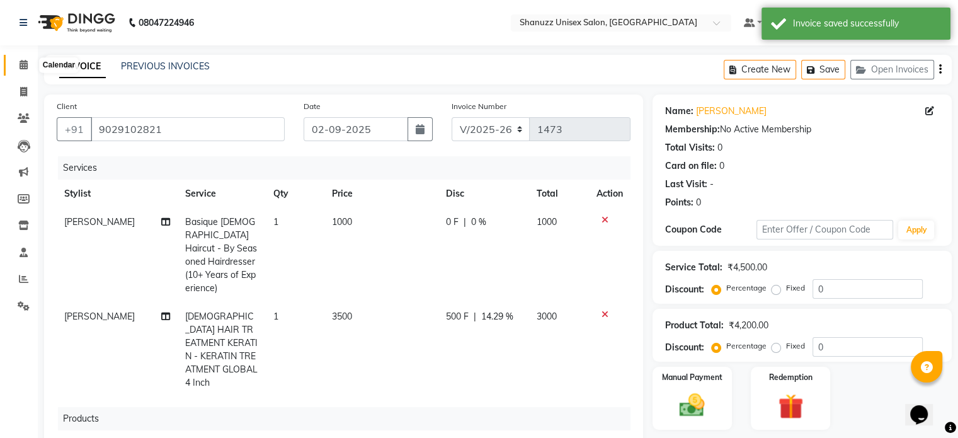 The width and height of the screenshot is (958, 438). Describe the element at coordinates (547, 316) in the screenshot. I see `span: 3000` at that location.